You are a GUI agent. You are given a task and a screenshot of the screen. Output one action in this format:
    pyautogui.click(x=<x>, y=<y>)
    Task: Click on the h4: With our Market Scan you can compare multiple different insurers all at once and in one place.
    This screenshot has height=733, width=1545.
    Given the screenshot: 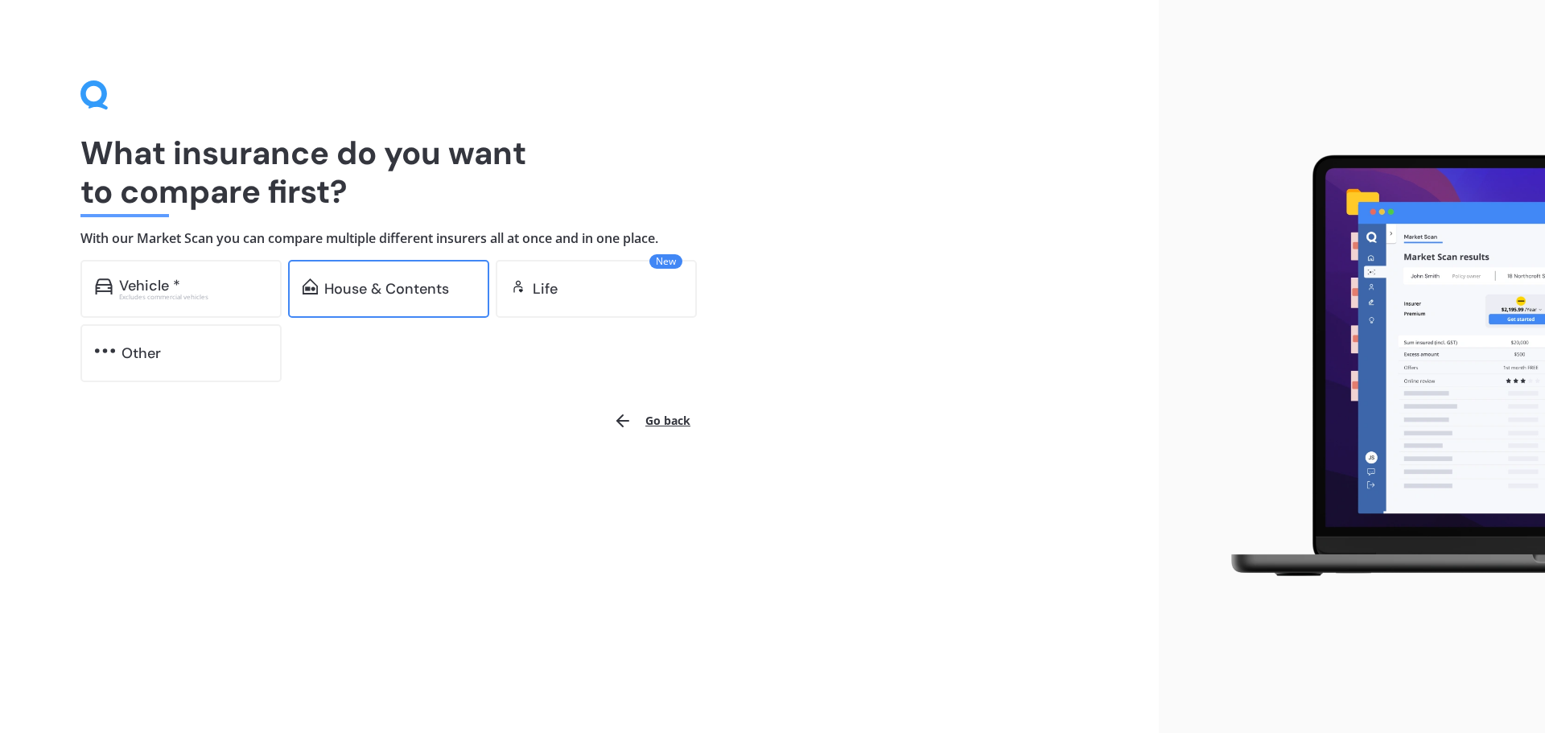 What is the action you would take?
    pyautogui.click(x=579, y=238)
    